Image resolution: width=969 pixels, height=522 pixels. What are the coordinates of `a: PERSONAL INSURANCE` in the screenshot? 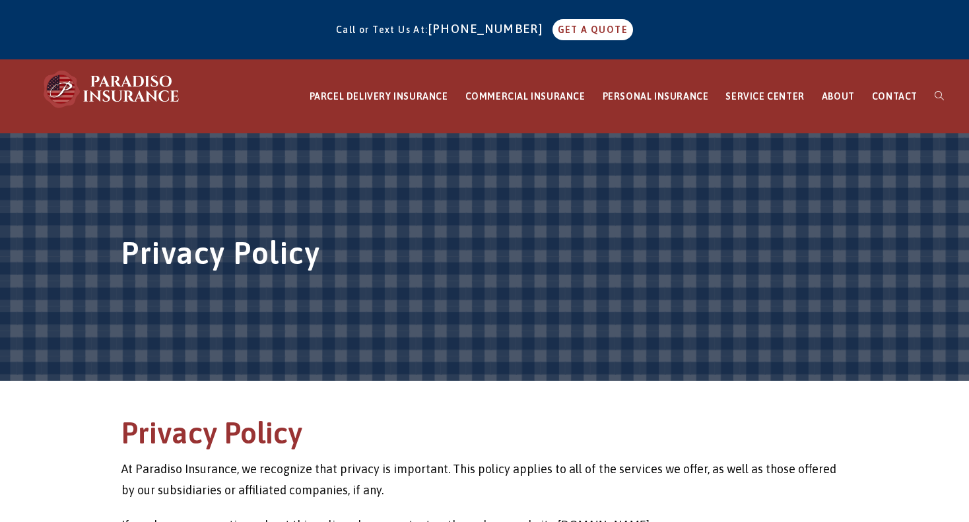 It's located at (655, 96).